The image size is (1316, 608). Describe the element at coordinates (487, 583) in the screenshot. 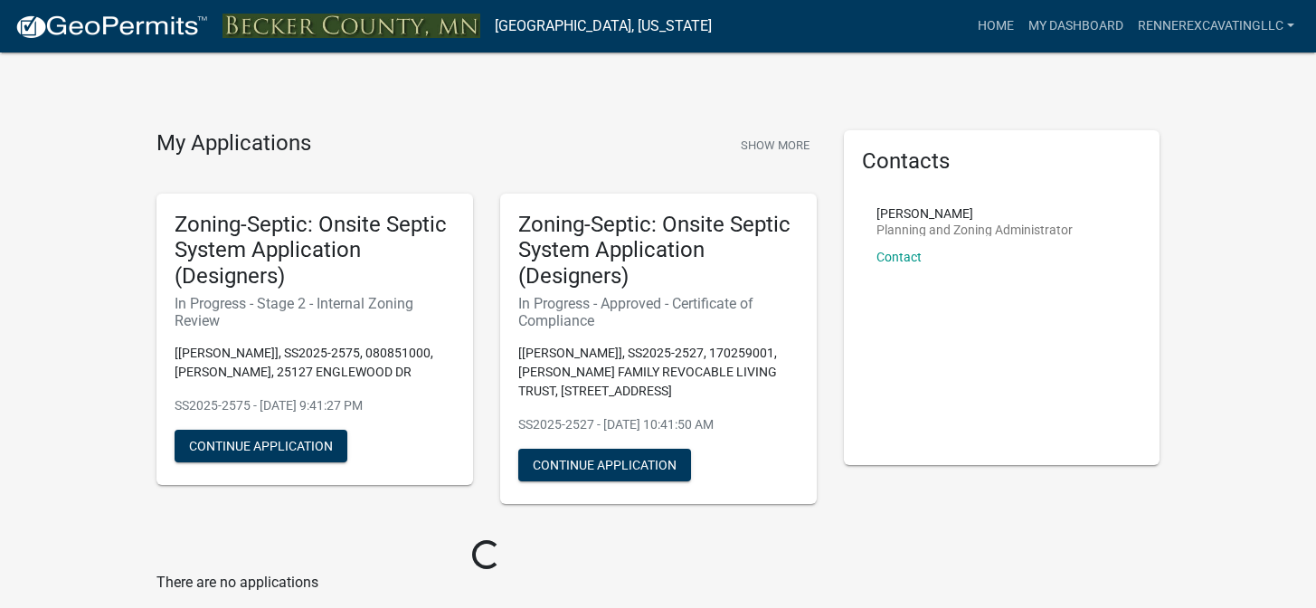

I see `p: There are no applications` at that location.